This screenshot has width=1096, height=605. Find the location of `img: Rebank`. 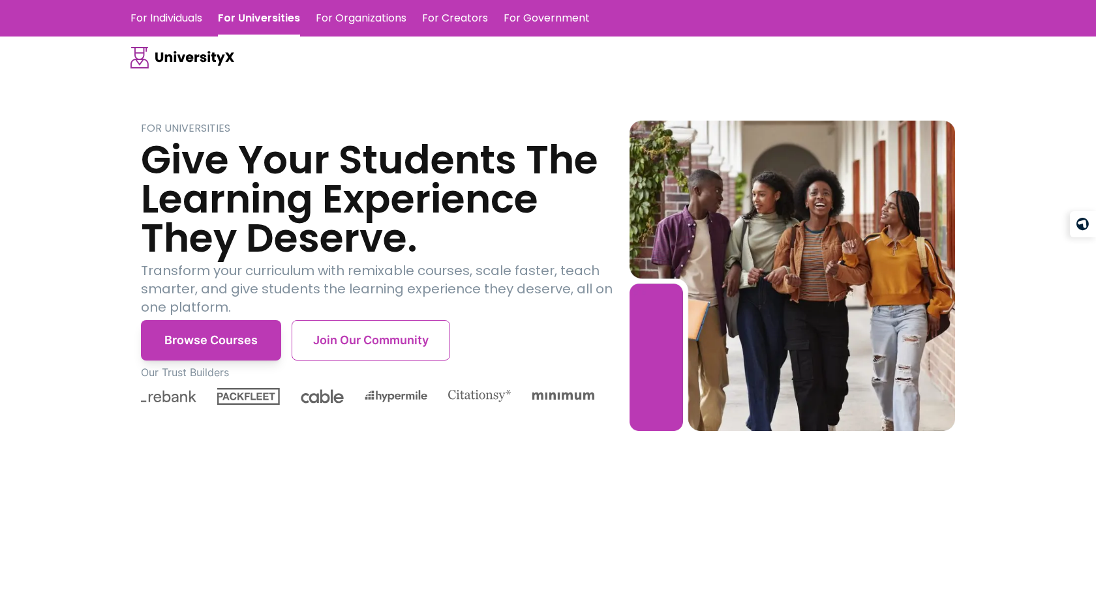

img: Rebank is located at coordinates (168, 397).